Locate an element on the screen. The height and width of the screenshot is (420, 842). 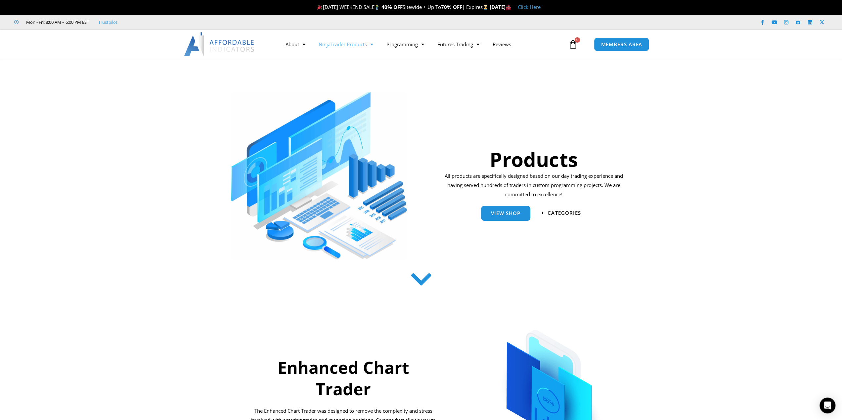
h1: Products is located at coordinates (534, 159).